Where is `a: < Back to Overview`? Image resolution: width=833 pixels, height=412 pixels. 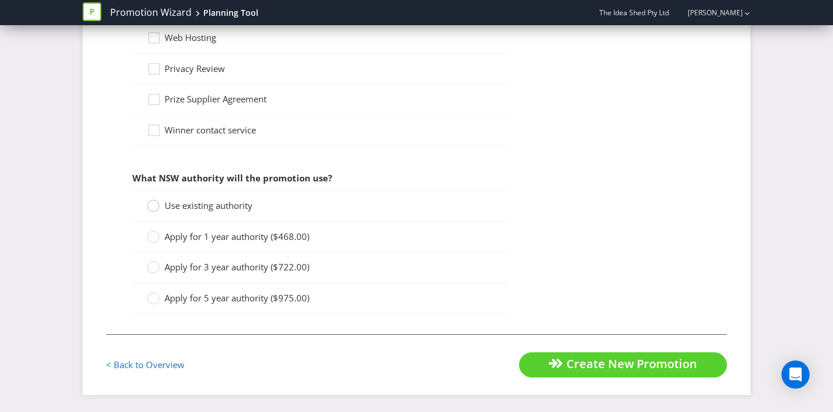
a: < Back to Overview is located at coordinates (145, 365).